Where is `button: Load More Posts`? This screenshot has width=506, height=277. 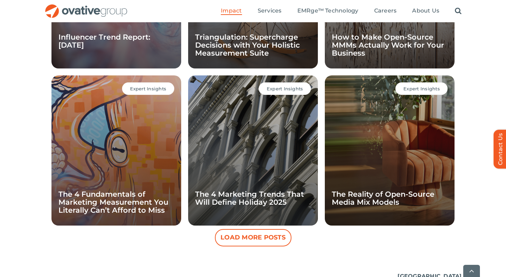 button: Load More Posts is located at coordinates (253, 238).